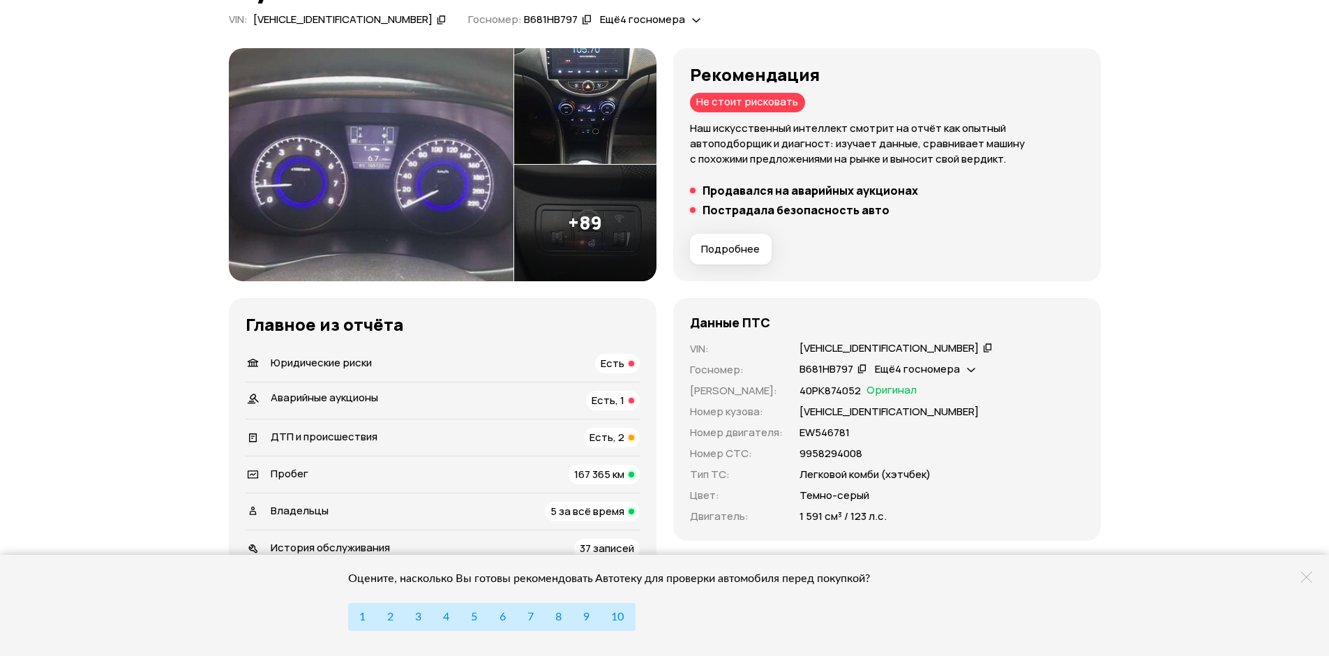  Describe the element at coordinates (530, 617) in the screenshot. I see `span: 7` at that location.